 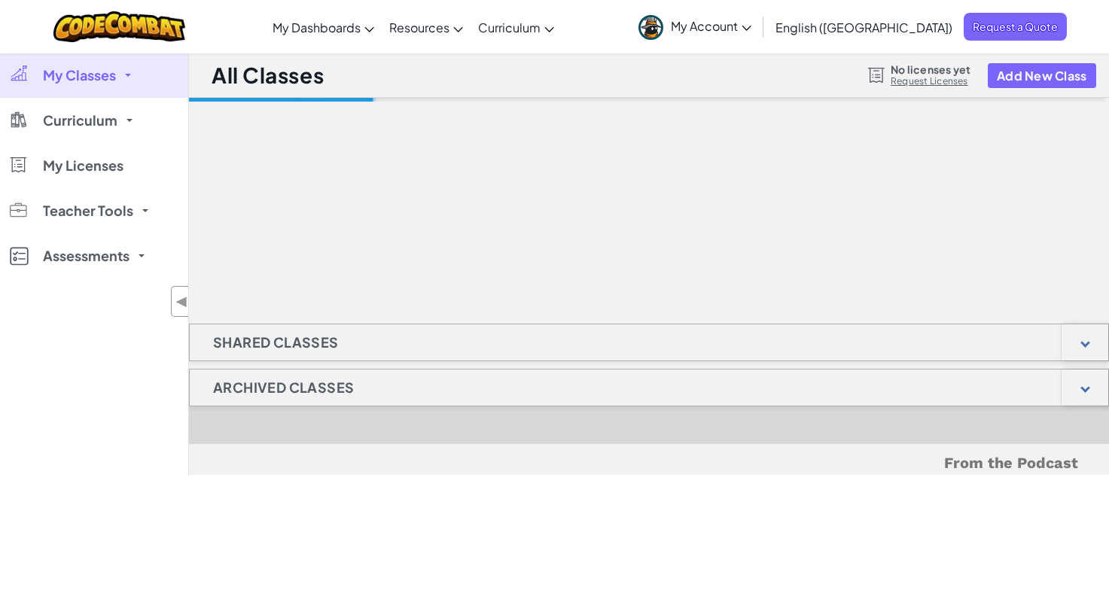 What do you see at coordinates (119, 26) in the screenshot?
I see `img: CodeCombat logo` at bounding box center [119, 26].